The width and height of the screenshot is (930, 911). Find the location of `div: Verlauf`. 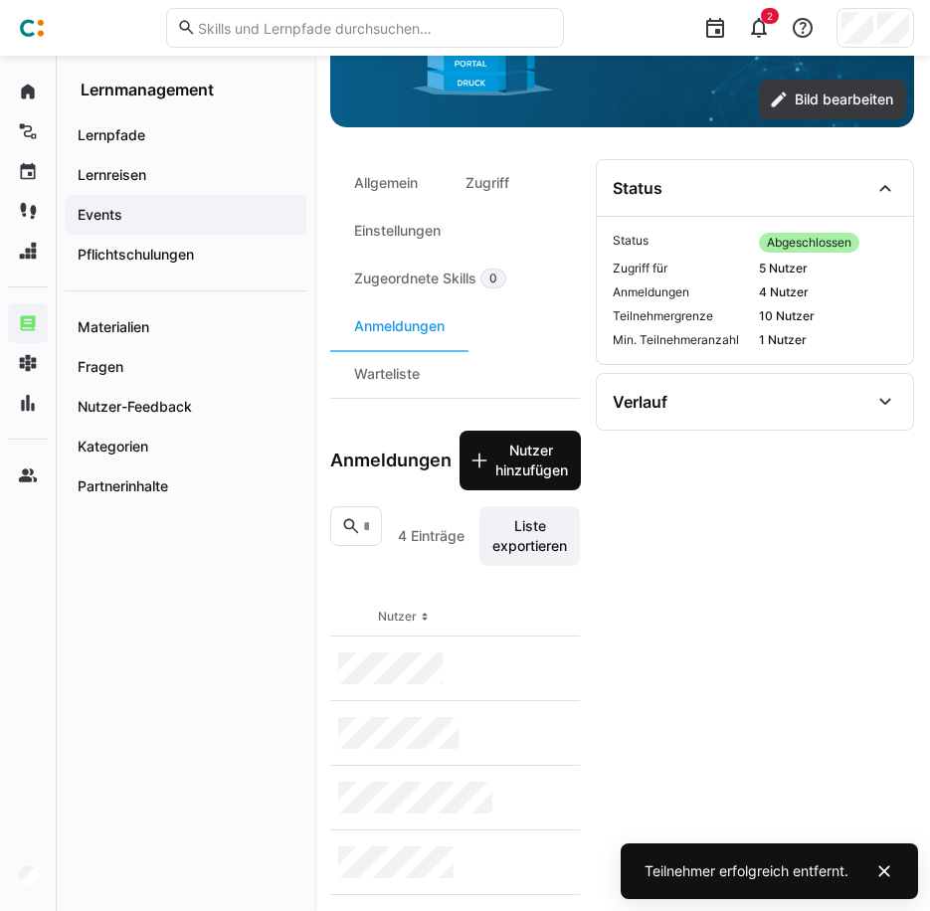

div: Verlauf is located at coordinates (640, 402).